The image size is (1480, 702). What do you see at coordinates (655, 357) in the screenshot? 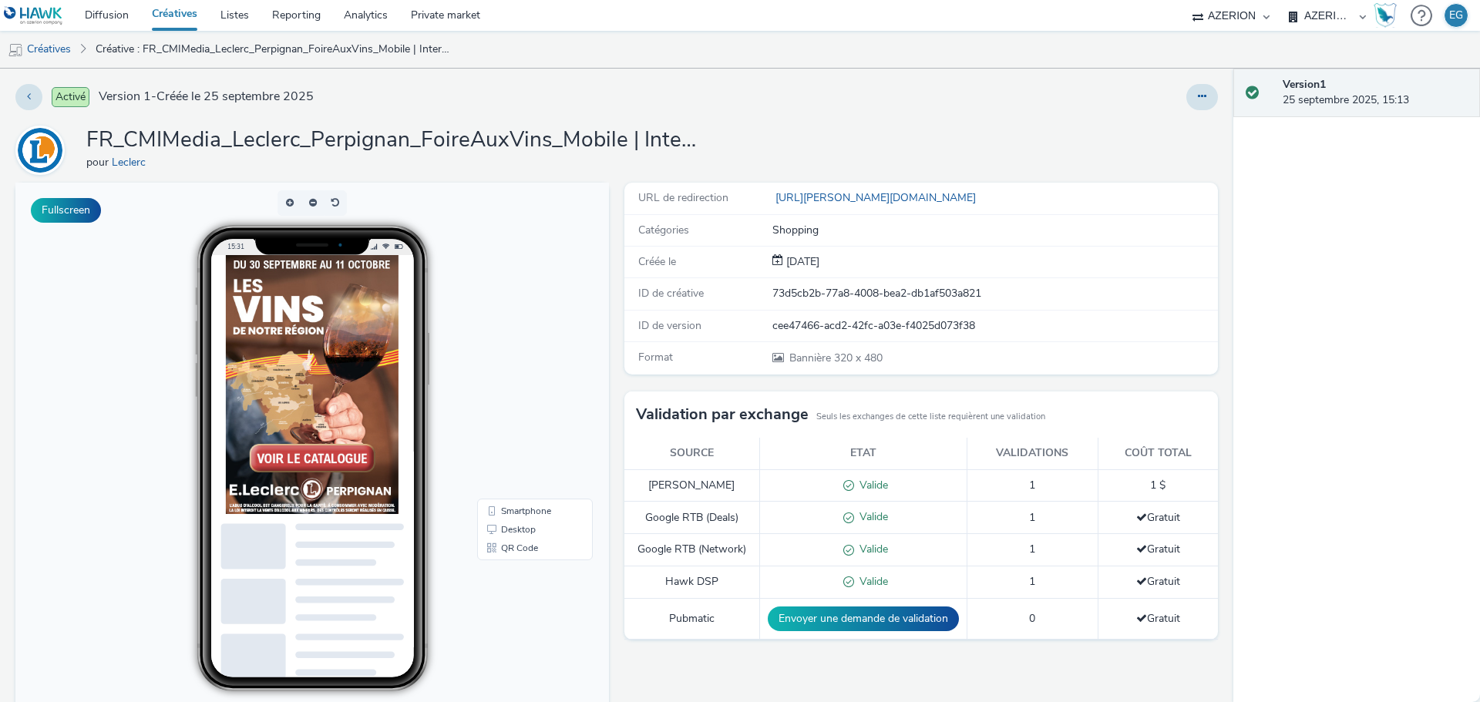
I see `span: Format` at bounding box center [655, 357].